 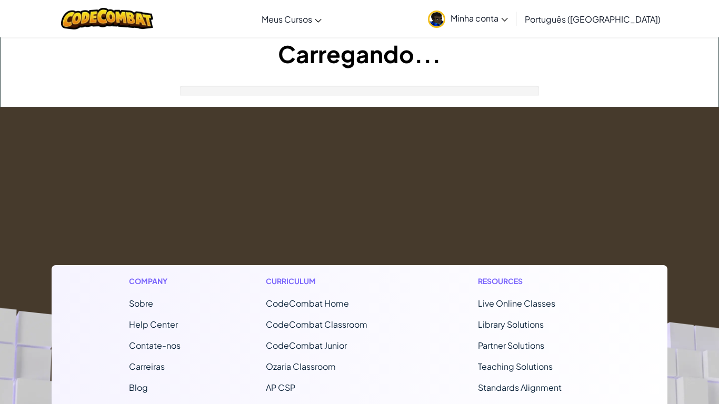 What do you see at coordinates (107, 18) in the screenshot?
I see `img: CodeCombat logo` at bounding box center [107, 18].